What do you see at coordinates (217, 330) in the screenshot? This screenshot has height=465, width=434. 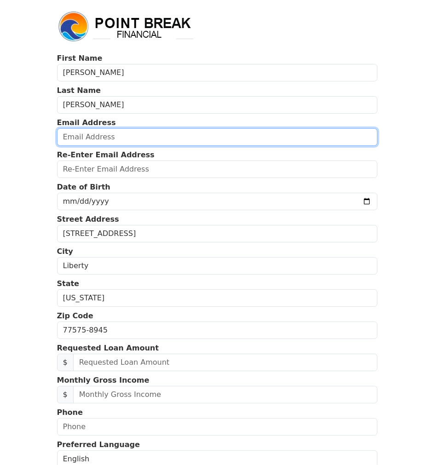 I see `input: Zip Code` at bounding box center [217, 330].